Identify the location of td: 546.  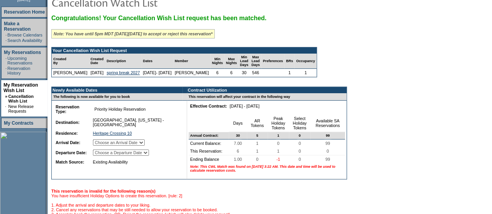
(256, 73).